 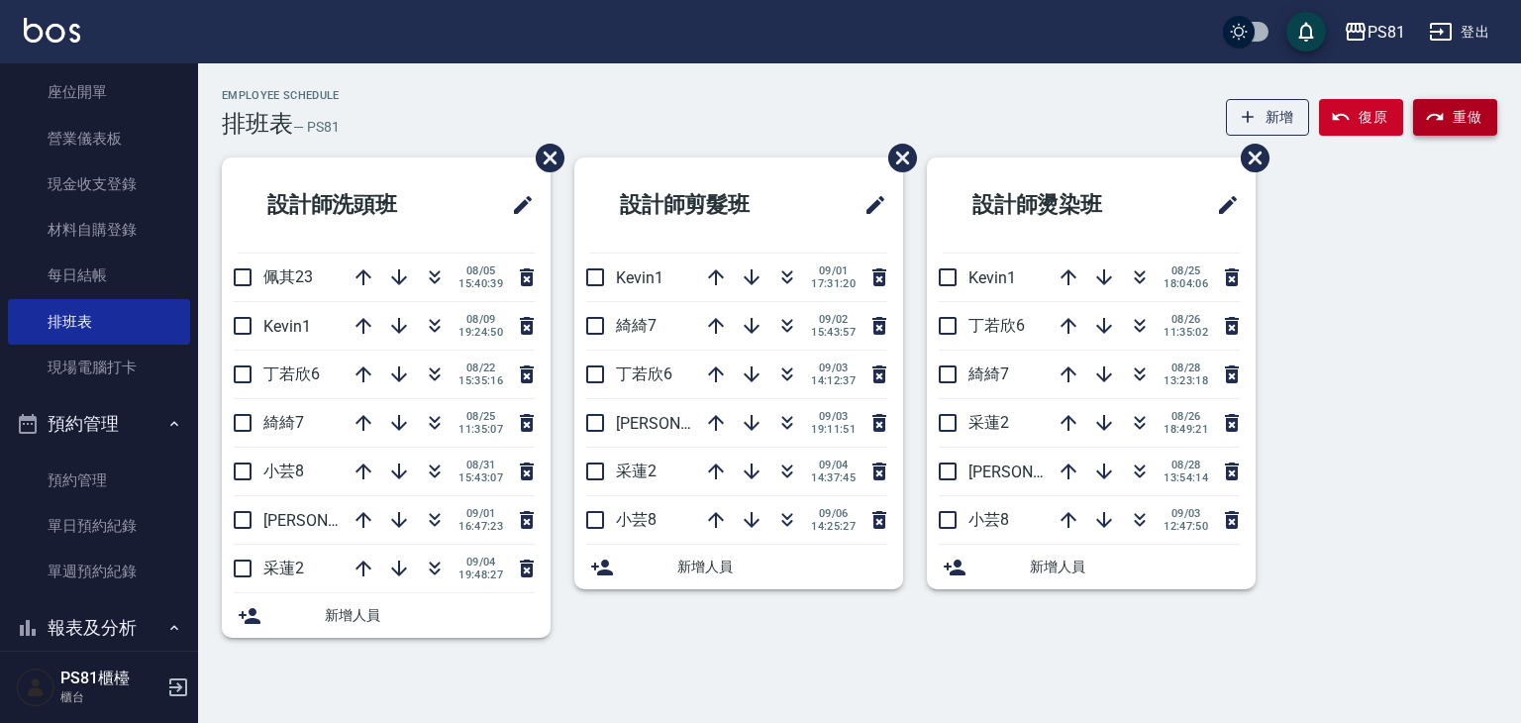 What do you see at coordinates (1454, 117) in the screenshot?
I see `button: 重做` at bounding box center [1454, 117].